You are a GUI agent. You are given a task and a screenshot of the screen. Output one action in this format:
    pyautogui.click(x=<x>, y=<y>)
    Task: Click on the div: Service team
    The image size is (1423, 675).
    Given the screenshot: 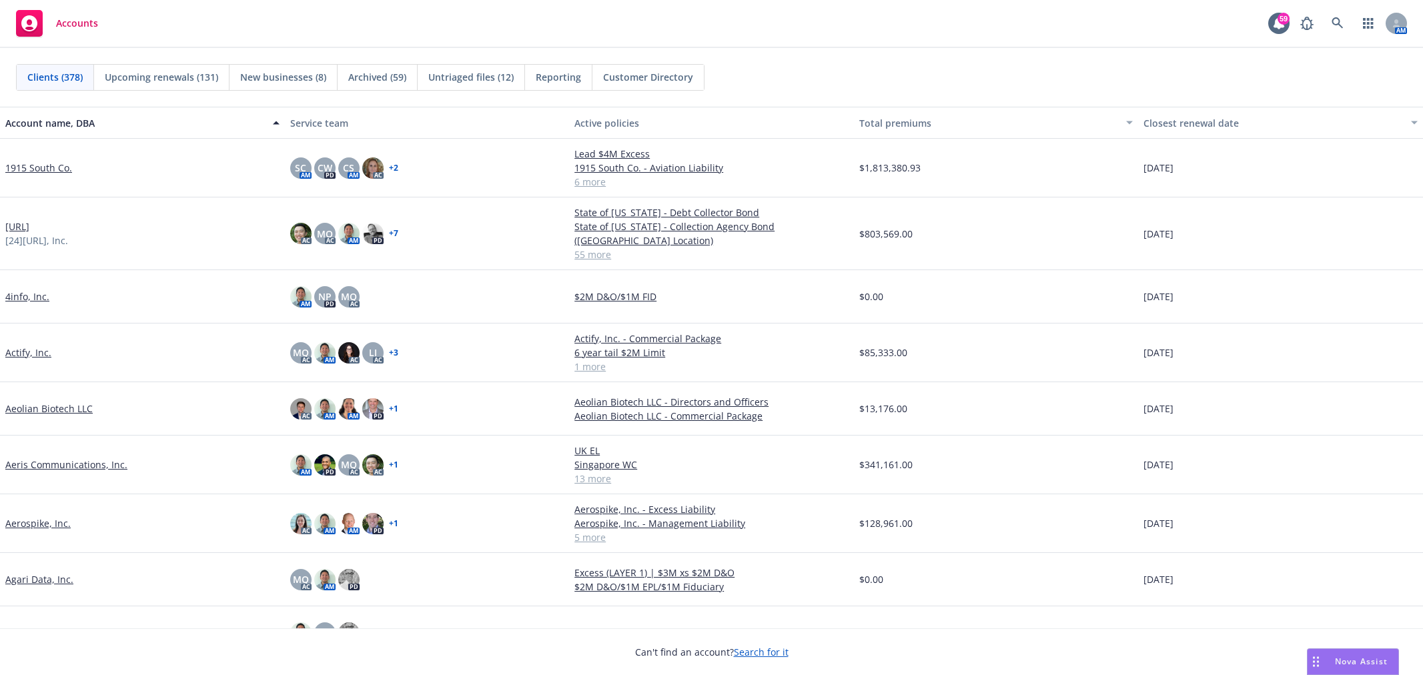 What is the action you would take?
    pyautogui.click(x=427, y=123)
    